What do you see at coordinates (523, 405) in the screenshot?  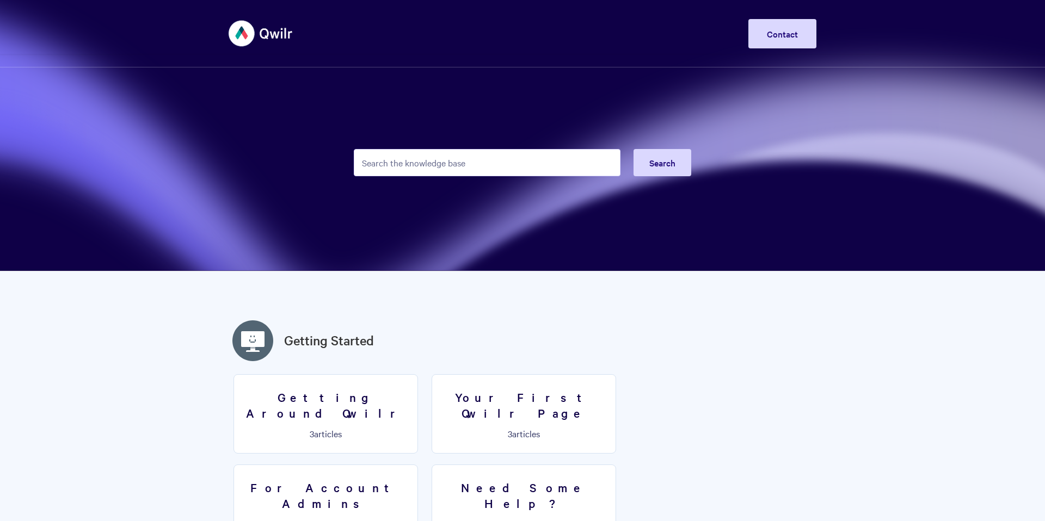 I see `h3: Your First Qwilr Page` at bounding box center [523, 405].